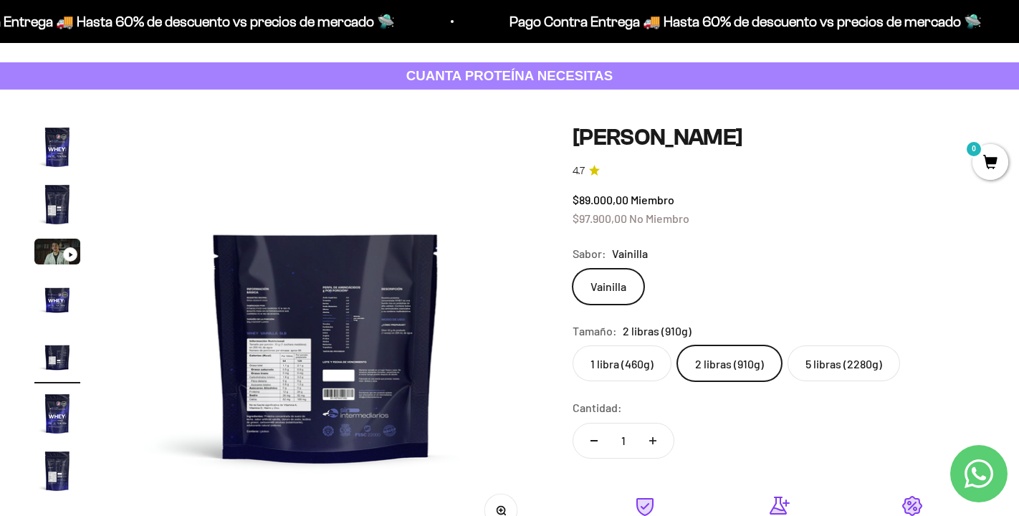 The image size is (1019, 516). Describe the element at coordinates (653, 441) in the screenshot. I see `button: Aumentar cantidad` at that location.